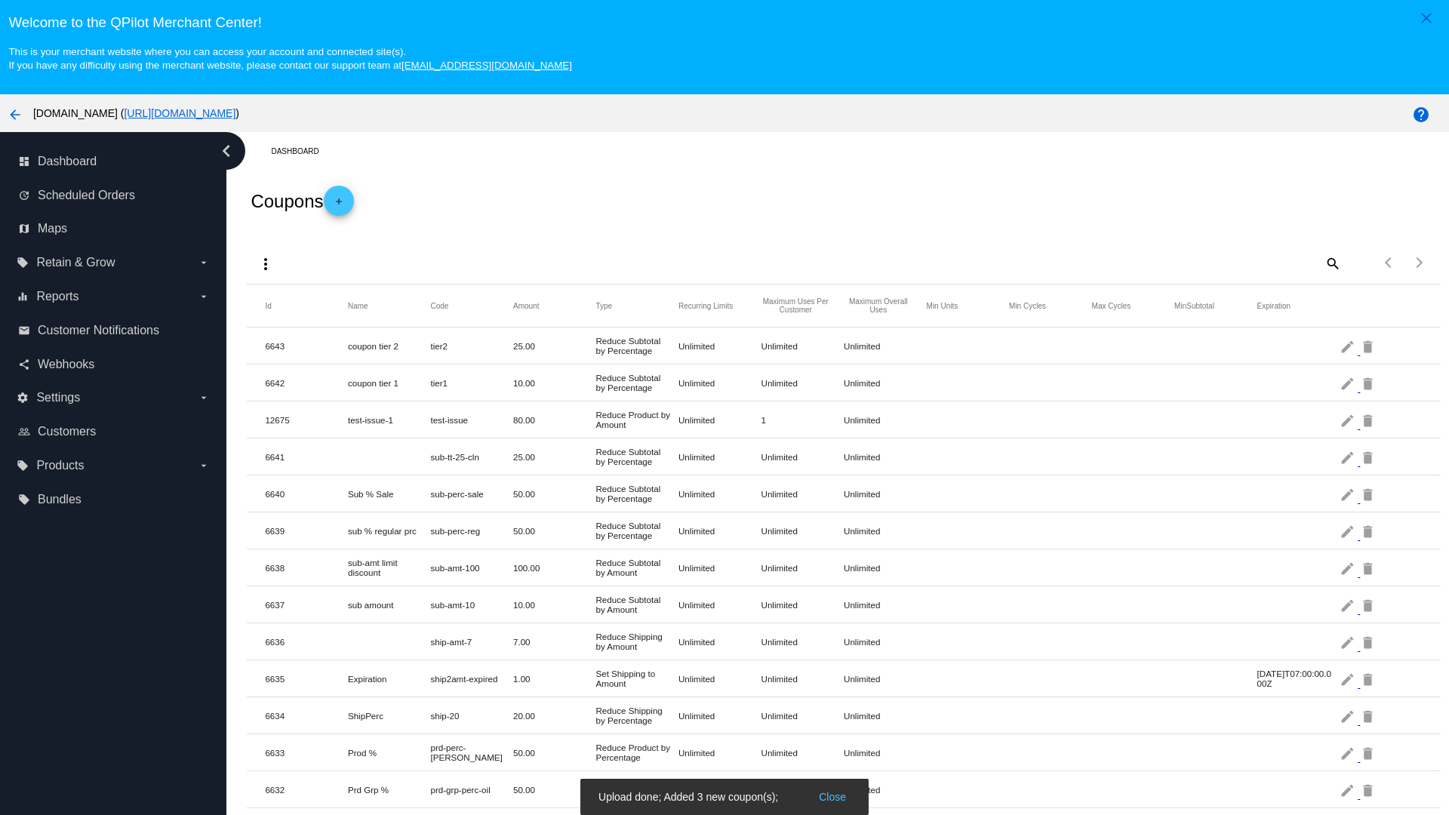  I want to click on mat-icon: close, so click(1427, 18).